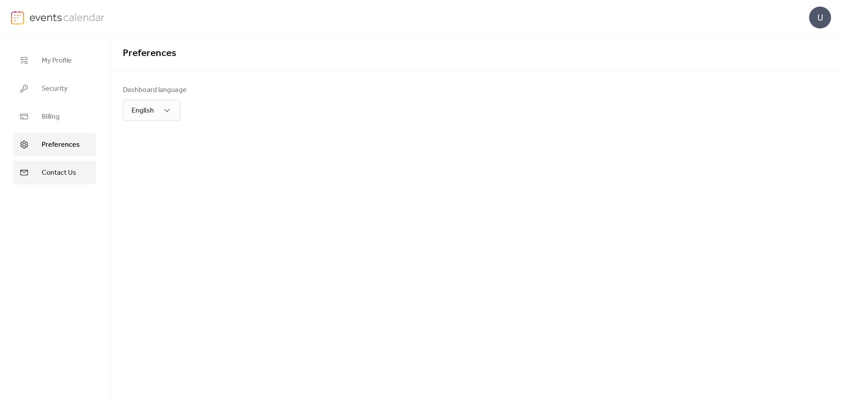 The width and height of the screenshot is (842, 399). Describe the element at coordinates (59, 173) in the screenshot. I see `span: Contact Us` at that location.